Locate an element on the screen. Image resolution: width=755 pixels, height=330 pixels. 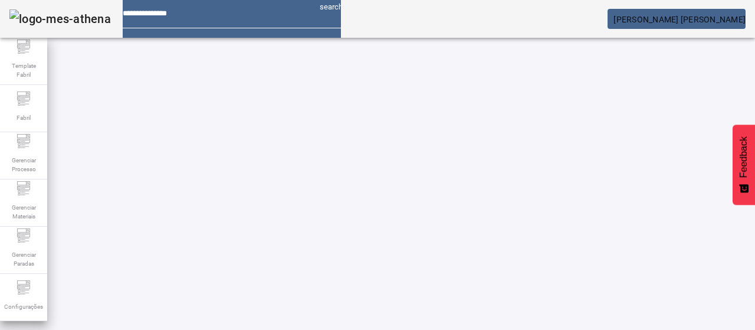
span: Template Fabril is located at coordinates (24, 70).